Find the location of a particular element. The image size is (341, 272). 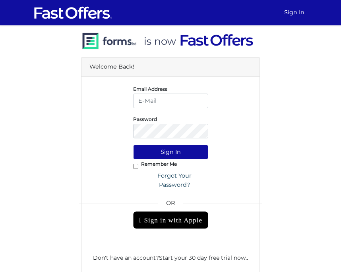

label: Email Address is located at coordinates (150, 89).